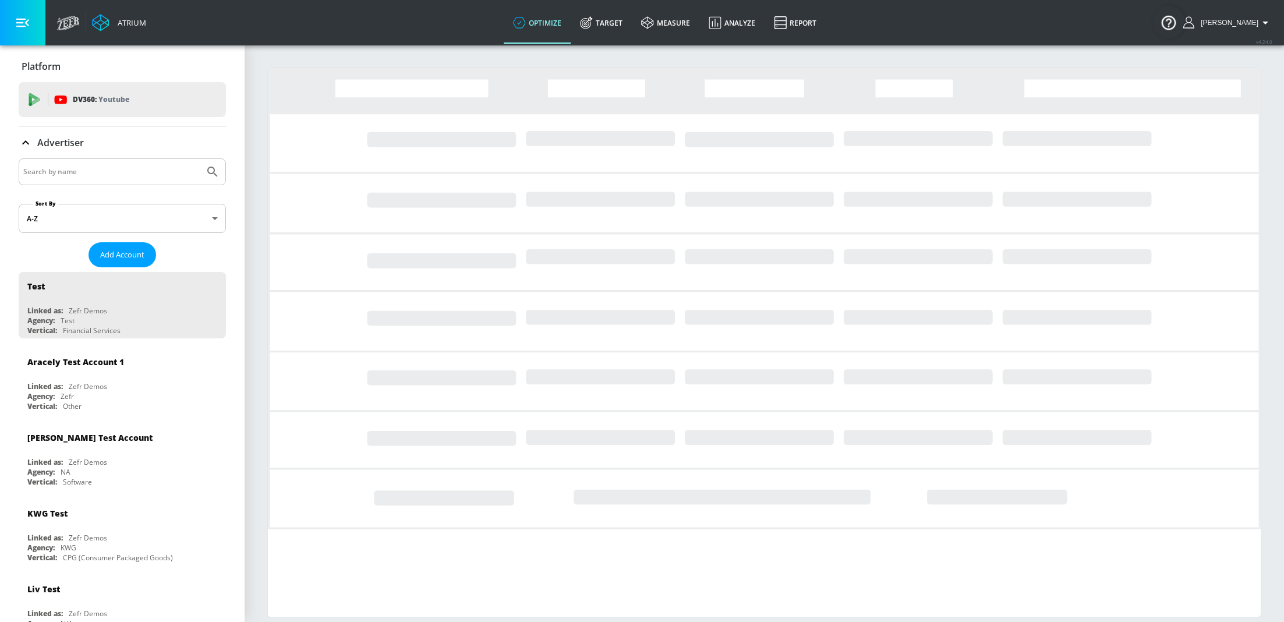 The width and height of the screenshot is (1284, 622). I want to click on div: Software, so click(77, 482).